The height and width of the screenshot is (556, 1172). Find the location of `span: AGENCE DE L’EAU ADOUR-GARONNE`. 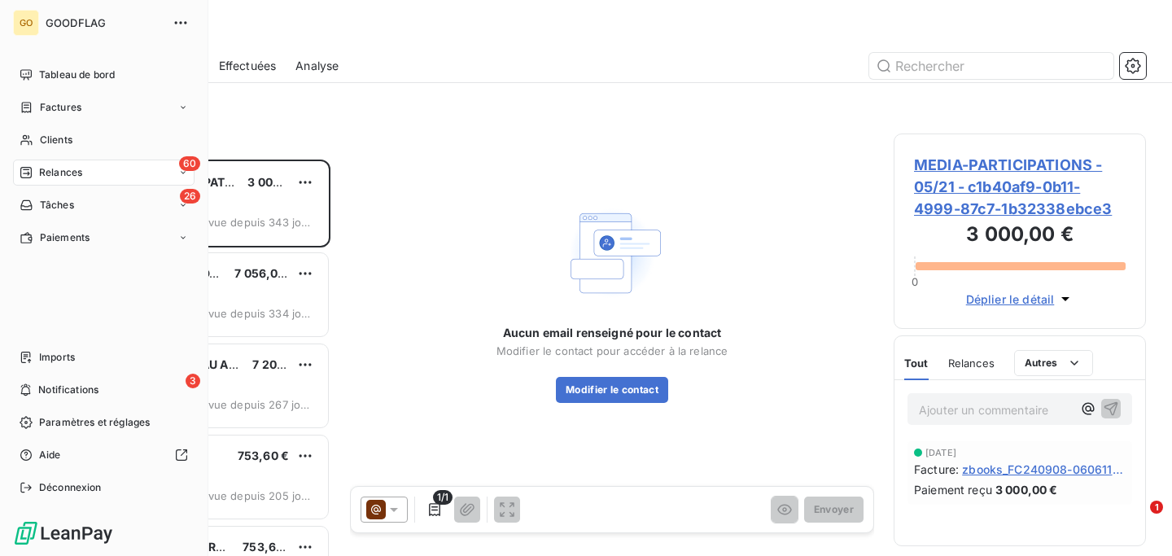

span: AGENCE DE L’EAU ADOUR-GARONNE is located at coordinates (221, 364).